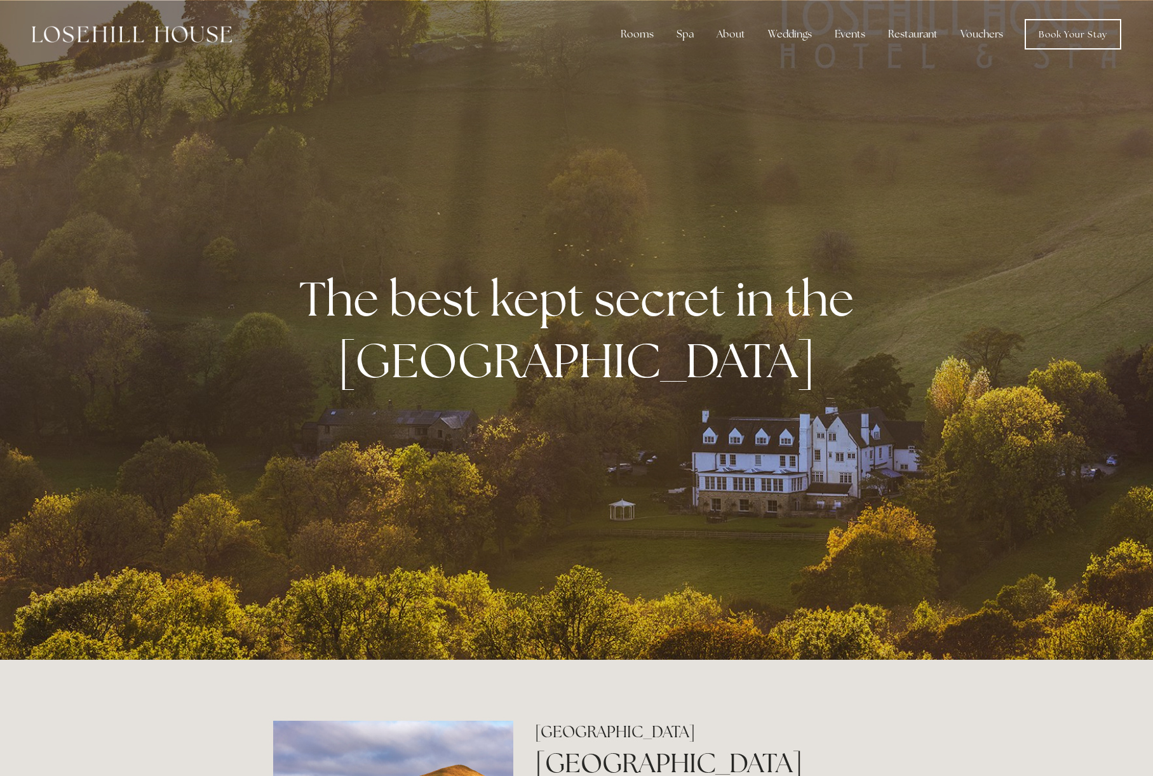 This screenshot has width=1153, height=776. I want to click on div: Spa, so click(685, 34).